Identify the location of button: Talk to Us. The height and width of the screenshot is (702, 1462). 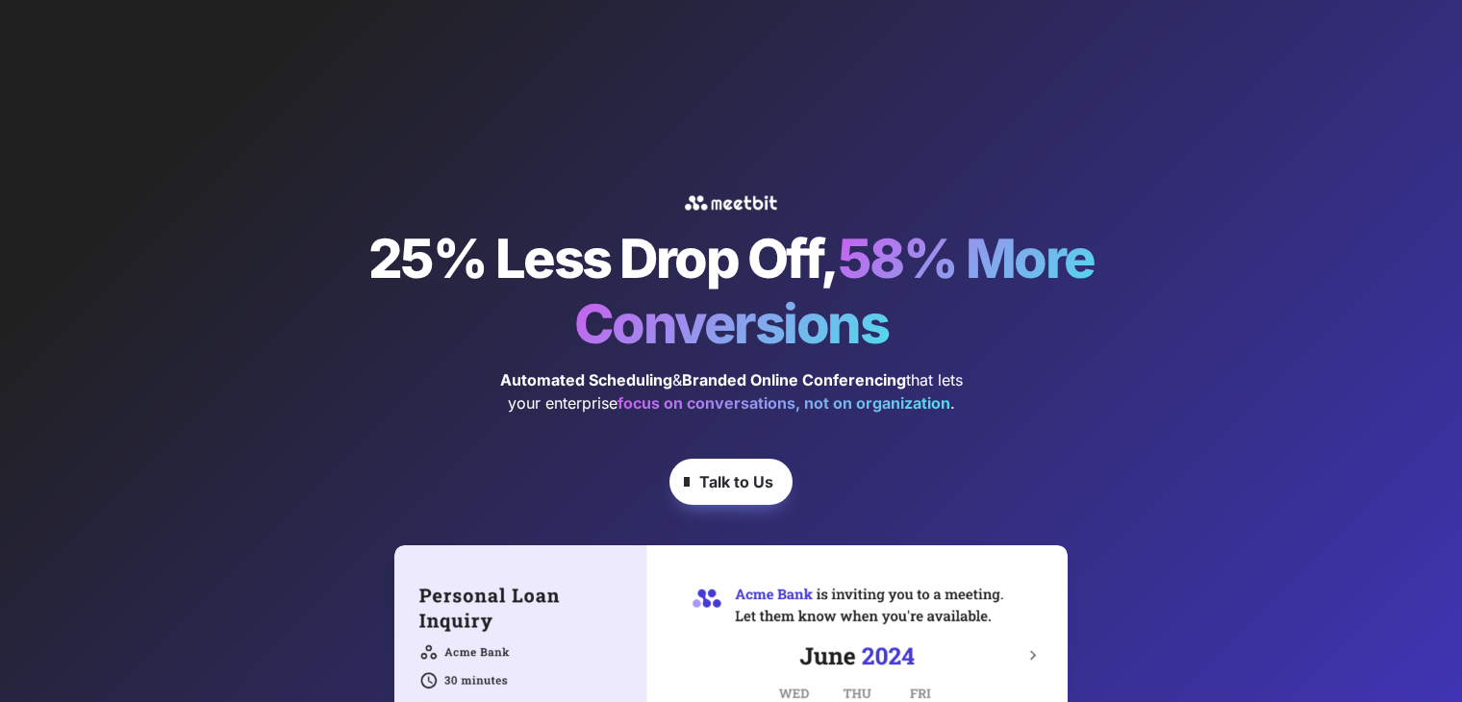
(731, 482).